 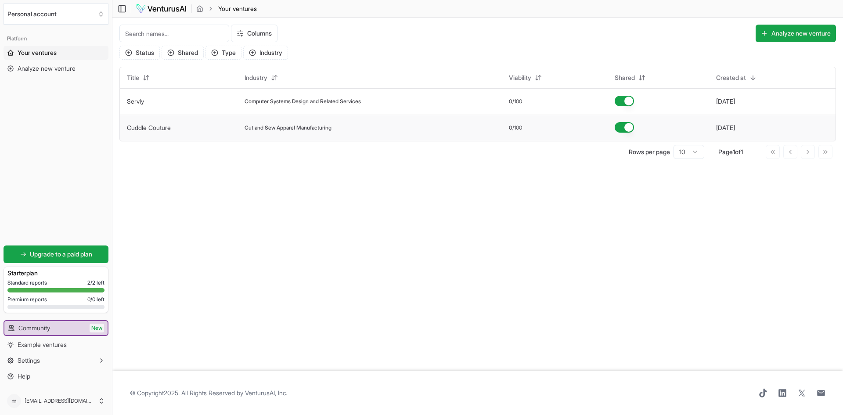 What do you see at coordinates (47, 68) in the screenshot?
I see `span: Analyze new venture` at bounding box center [47, 68].